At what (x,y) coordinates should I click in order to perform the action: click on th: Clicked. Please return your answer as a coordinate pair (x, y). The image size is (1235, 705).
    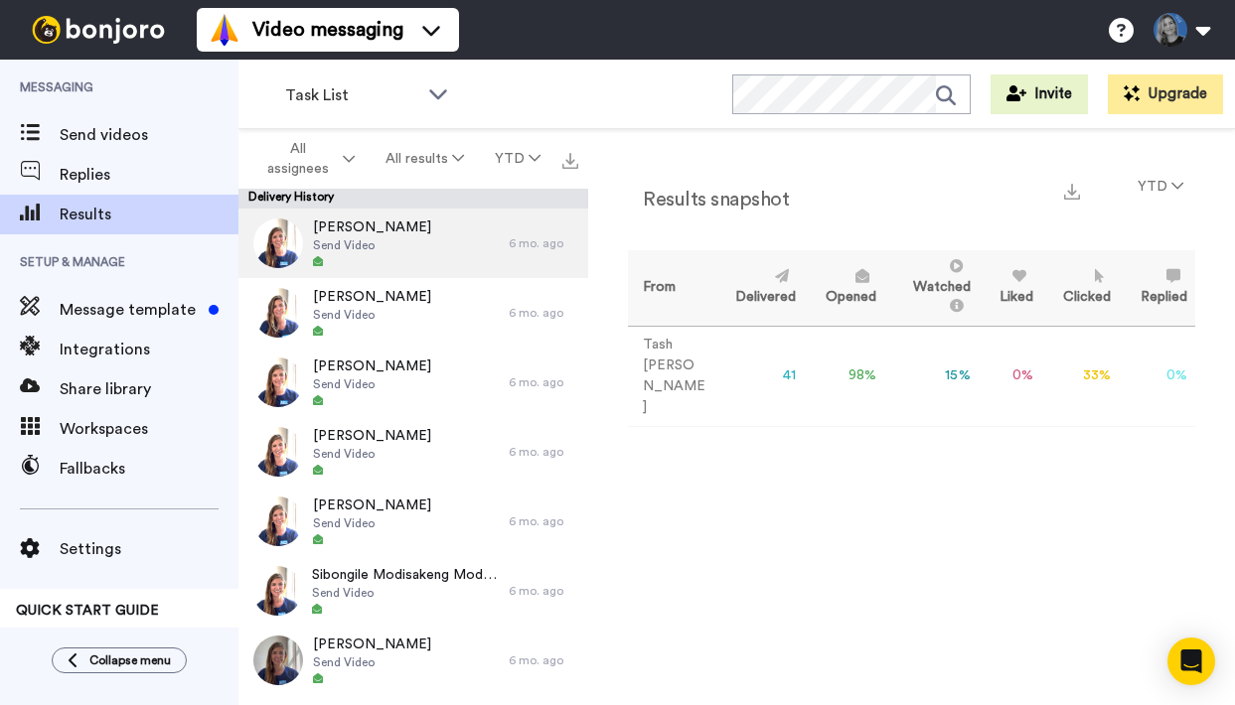
    Looking at the image, I should click on (1080, 288).